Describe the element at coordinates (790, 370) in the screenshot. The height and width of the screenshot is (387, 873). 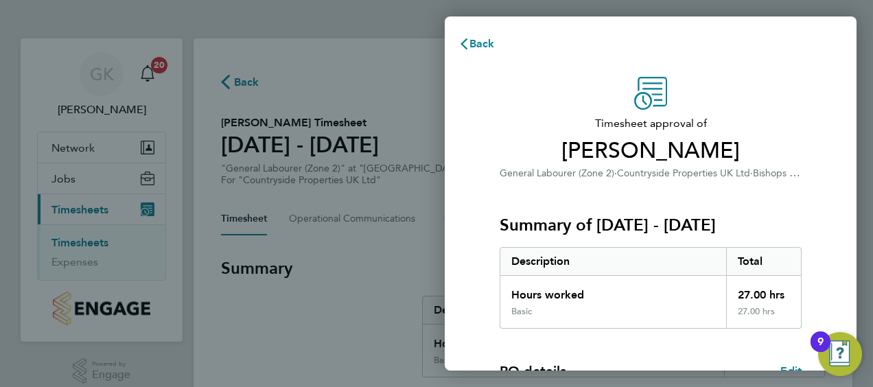
I see `span: Edit` at that location.